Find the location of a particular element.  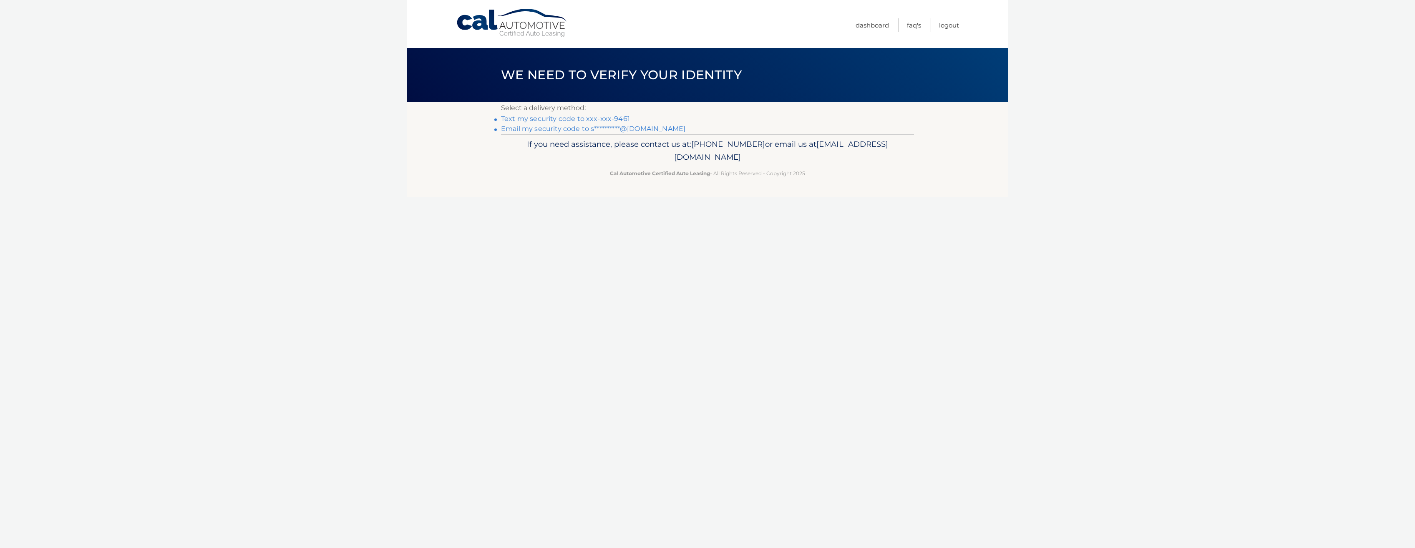

span: We need to verify your identity is located at coordinates (621, 75).